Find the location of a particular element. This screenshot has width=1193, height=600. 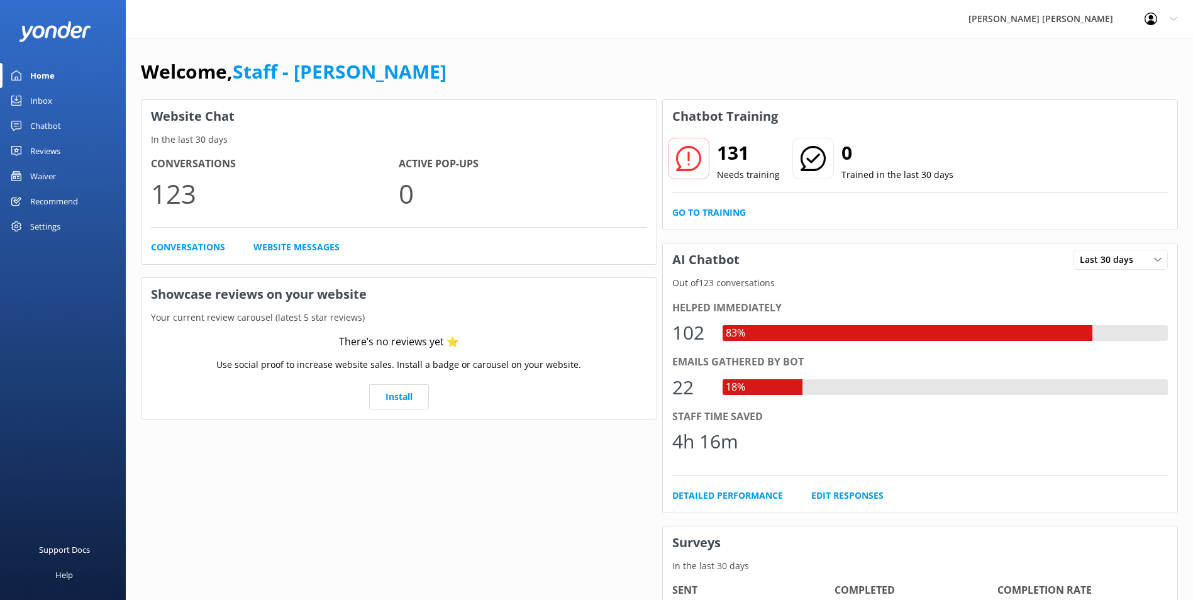

div: Emails gathered by bot is located at coordinates (920, 362).